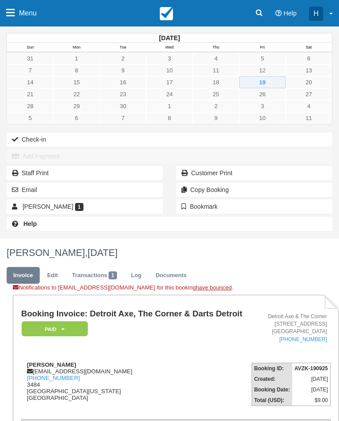 This screenshot has height=421, width=339. What do you see at coordinates (123, 106) in the screenshot?
I see `a: 30` at bounding box center [123, 106].